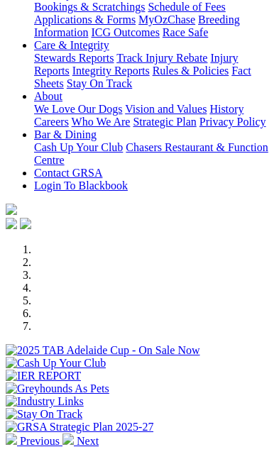  Describe the element at coordinates (143, 77) in the screenshot. I see `a: Fact Sheets` at that location.